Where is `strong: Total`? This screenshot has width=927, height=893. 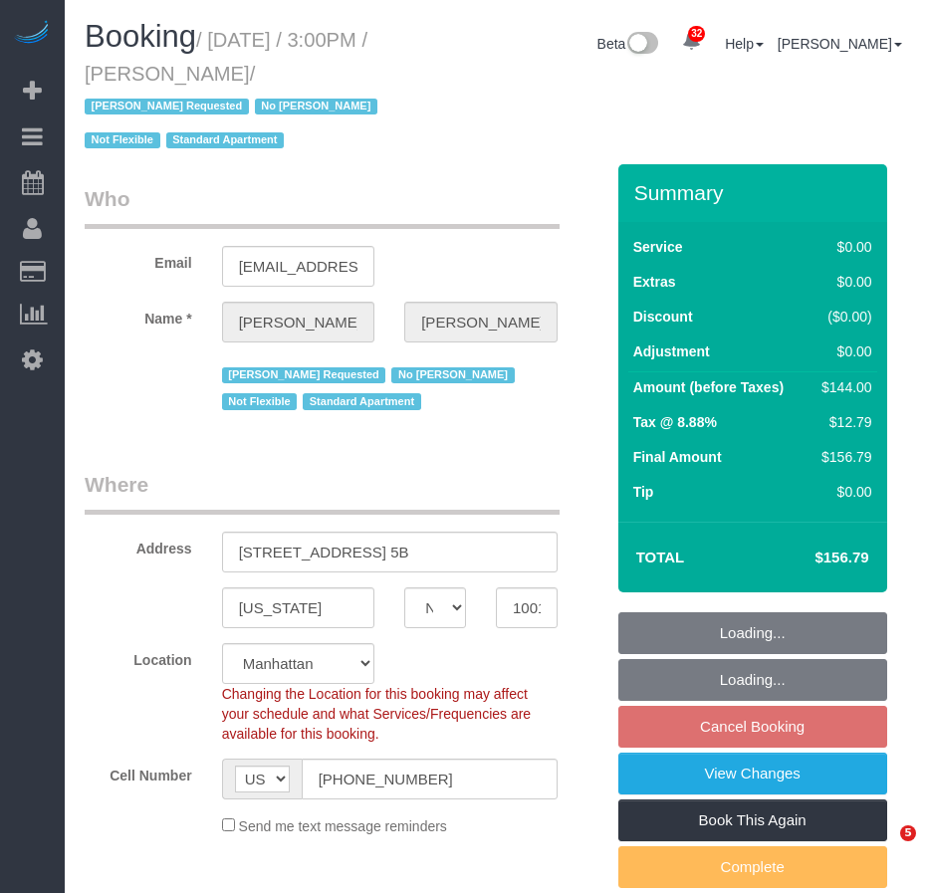 strong: Total is located at coordinates (660, 557).